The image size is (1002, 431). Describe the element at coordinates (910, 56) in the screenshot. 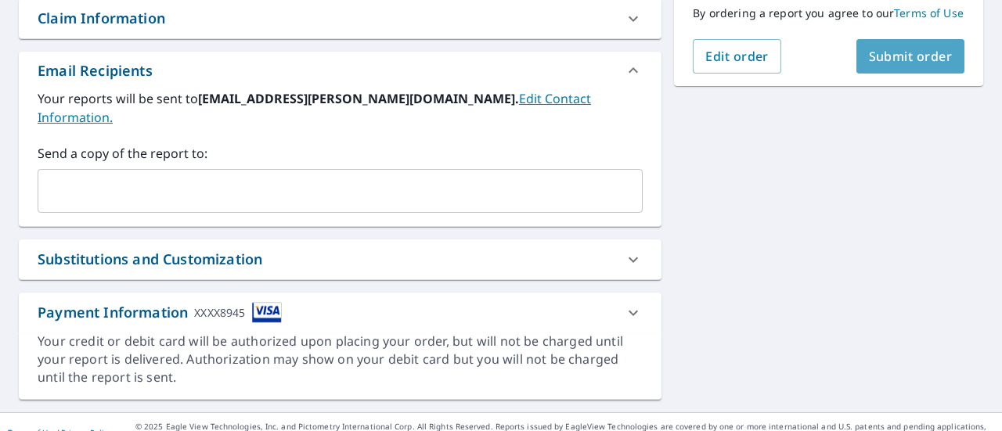

I see `span: Submit order` at that location.